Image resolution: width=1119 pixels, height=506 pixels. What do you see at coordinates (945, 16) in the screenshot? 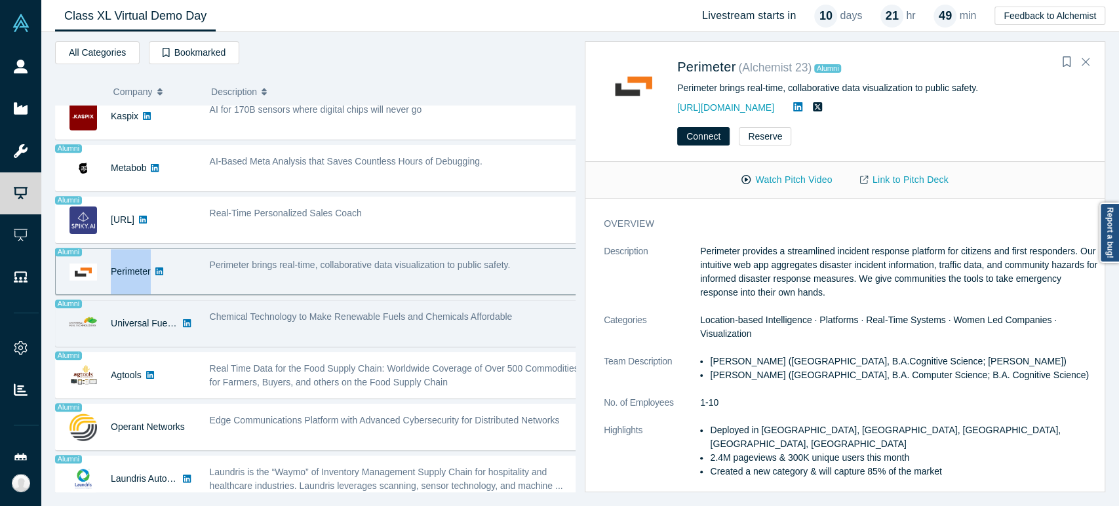
I see `div: 49` at bounding box center [945, 16].